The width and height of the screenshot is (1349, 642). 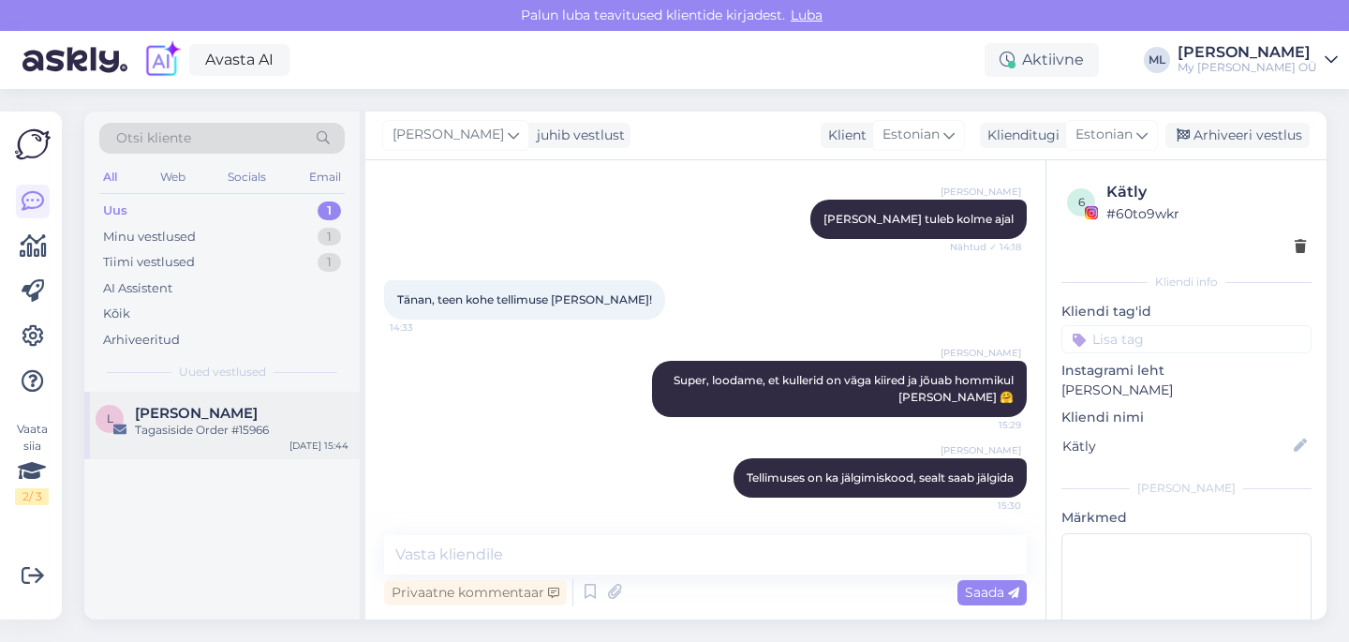 I want to click on span: Saada, so click(x=992, y=592).